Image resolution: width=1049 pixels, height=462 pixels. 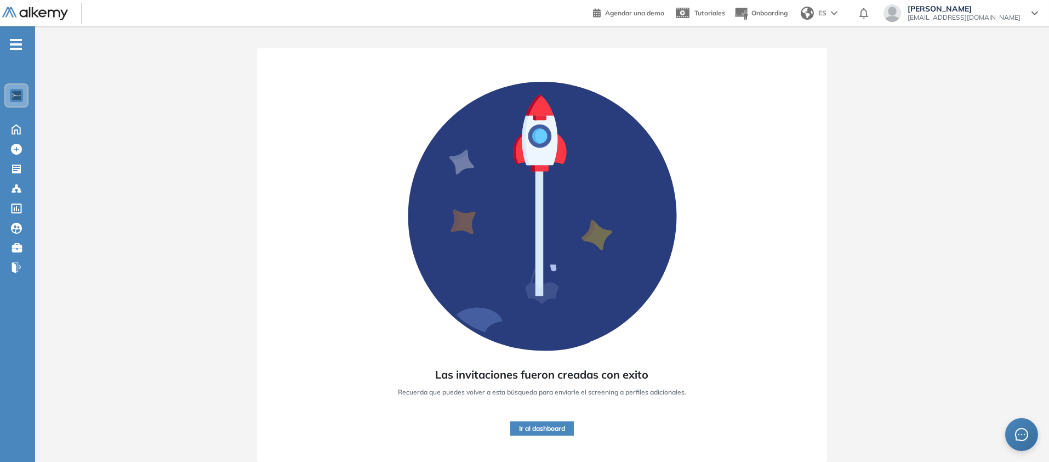 I want to click on img: world, so click(x=808, y=13).